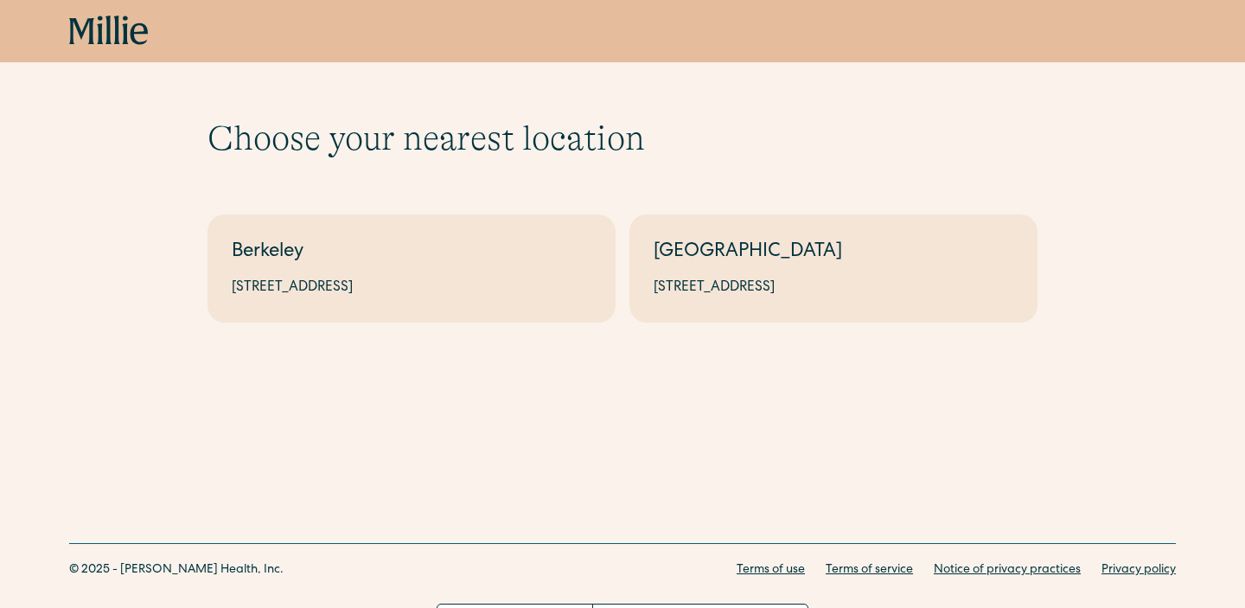 This screenshot has height=608, width=1245. What do you see at coordinates (1138, 570) in the screenshot?
I see `a: Privacy policy` at bounding box center [1138, 570].